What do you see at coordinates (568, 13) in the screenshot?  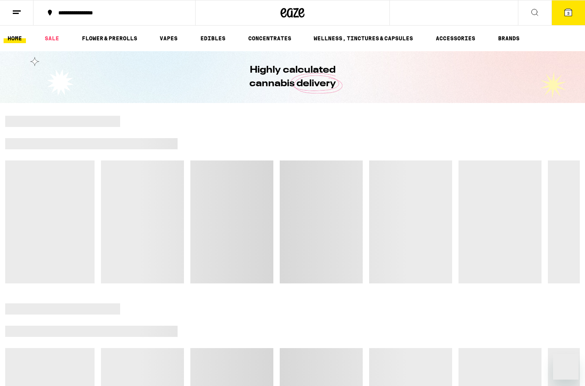 I see `span: 3` at bounding box center [568, 13].